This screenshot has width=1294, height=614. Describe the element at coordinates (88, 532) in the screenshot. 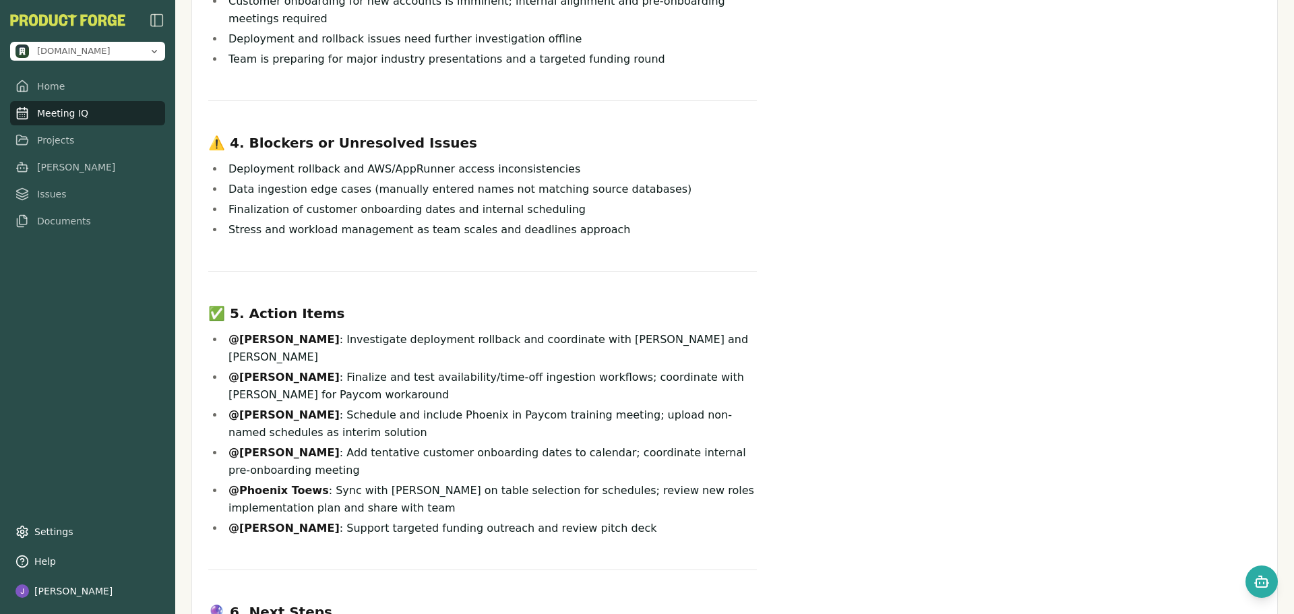

I see `a: Settings` at that location.